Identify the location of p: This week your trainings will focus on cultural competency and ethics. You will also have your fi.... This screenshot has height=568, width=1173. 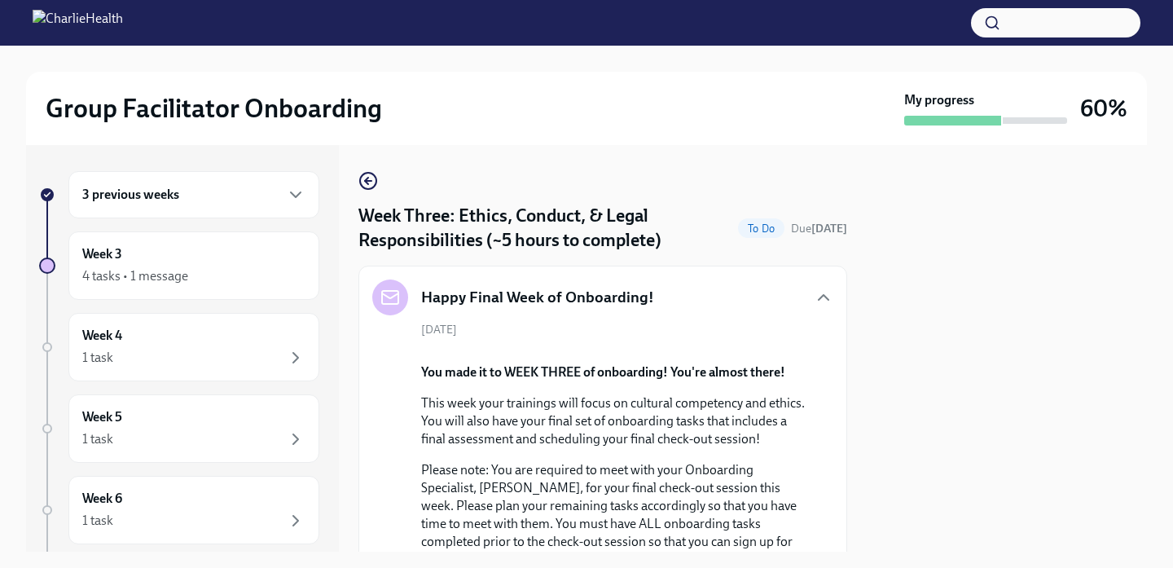
(614, 421).